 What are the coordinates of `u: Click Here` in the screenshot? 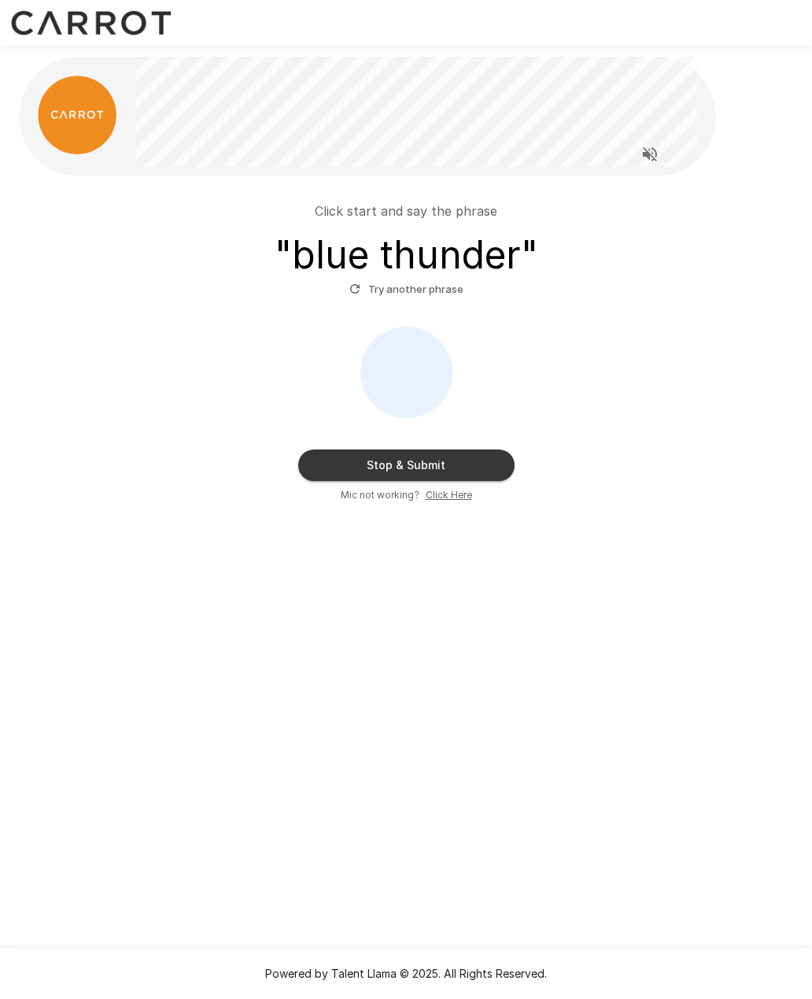 It's located at (448, 494).